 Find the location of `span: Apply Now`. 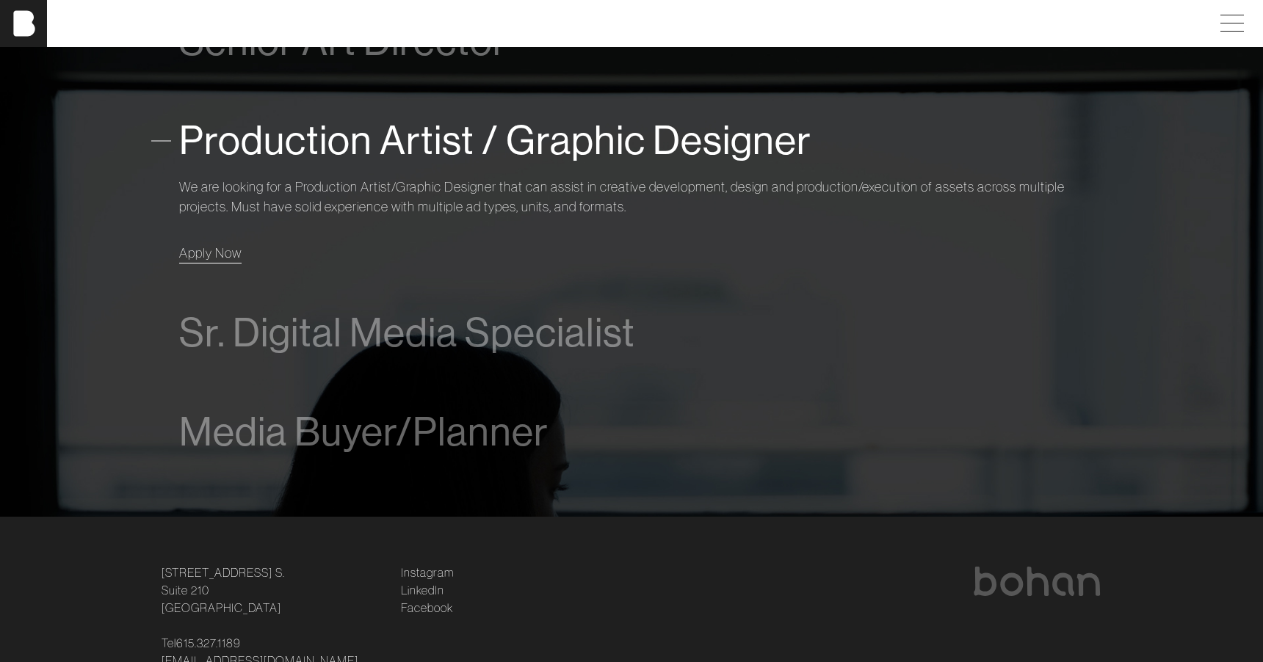

span: Apply Now is located at coordinates (210, 253).